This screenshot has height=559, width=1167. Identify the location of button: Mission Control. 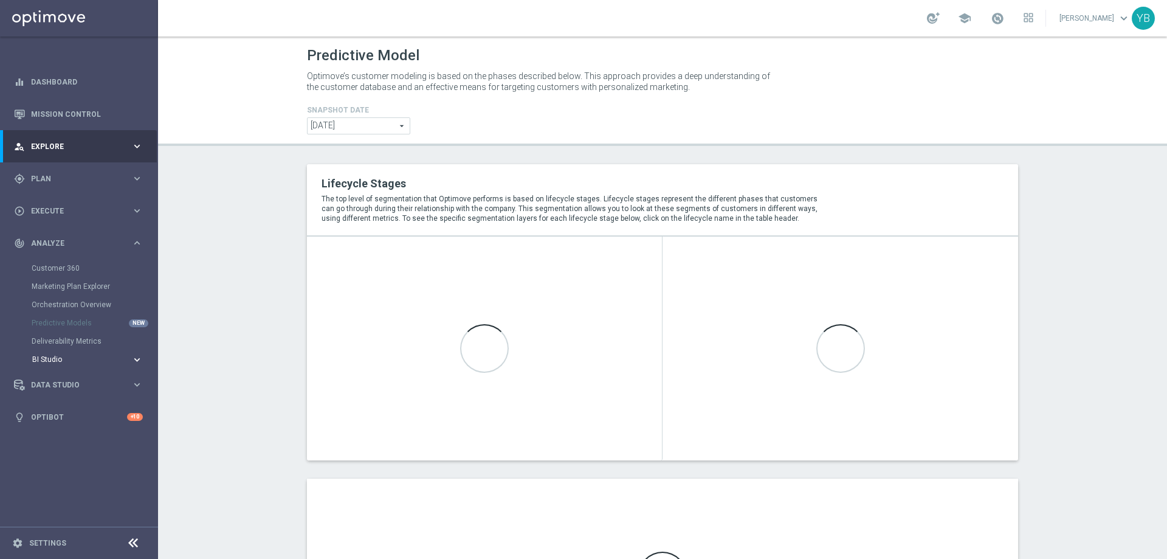
(78, 114).